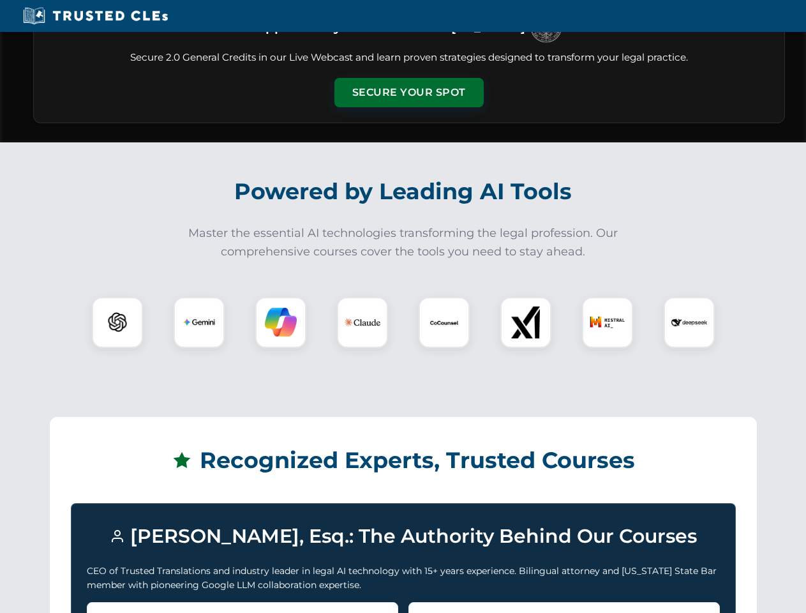 The width and height of the screenshot is (806, 613). Describe the element at coordinates (444, 322) in the screenshot. I see `img: CoCounsel Logo` at that location.